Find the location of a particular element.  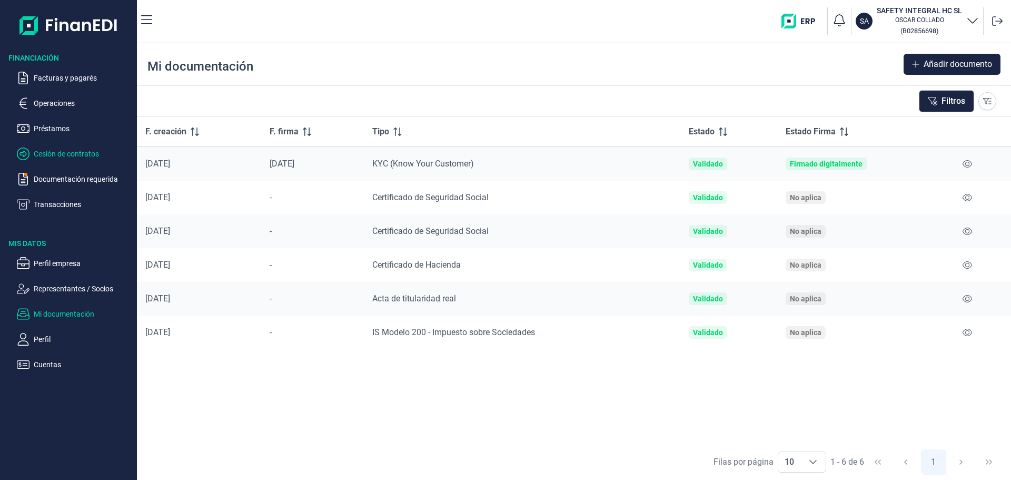

button: Page 1 is located at coordinates (933, 462).